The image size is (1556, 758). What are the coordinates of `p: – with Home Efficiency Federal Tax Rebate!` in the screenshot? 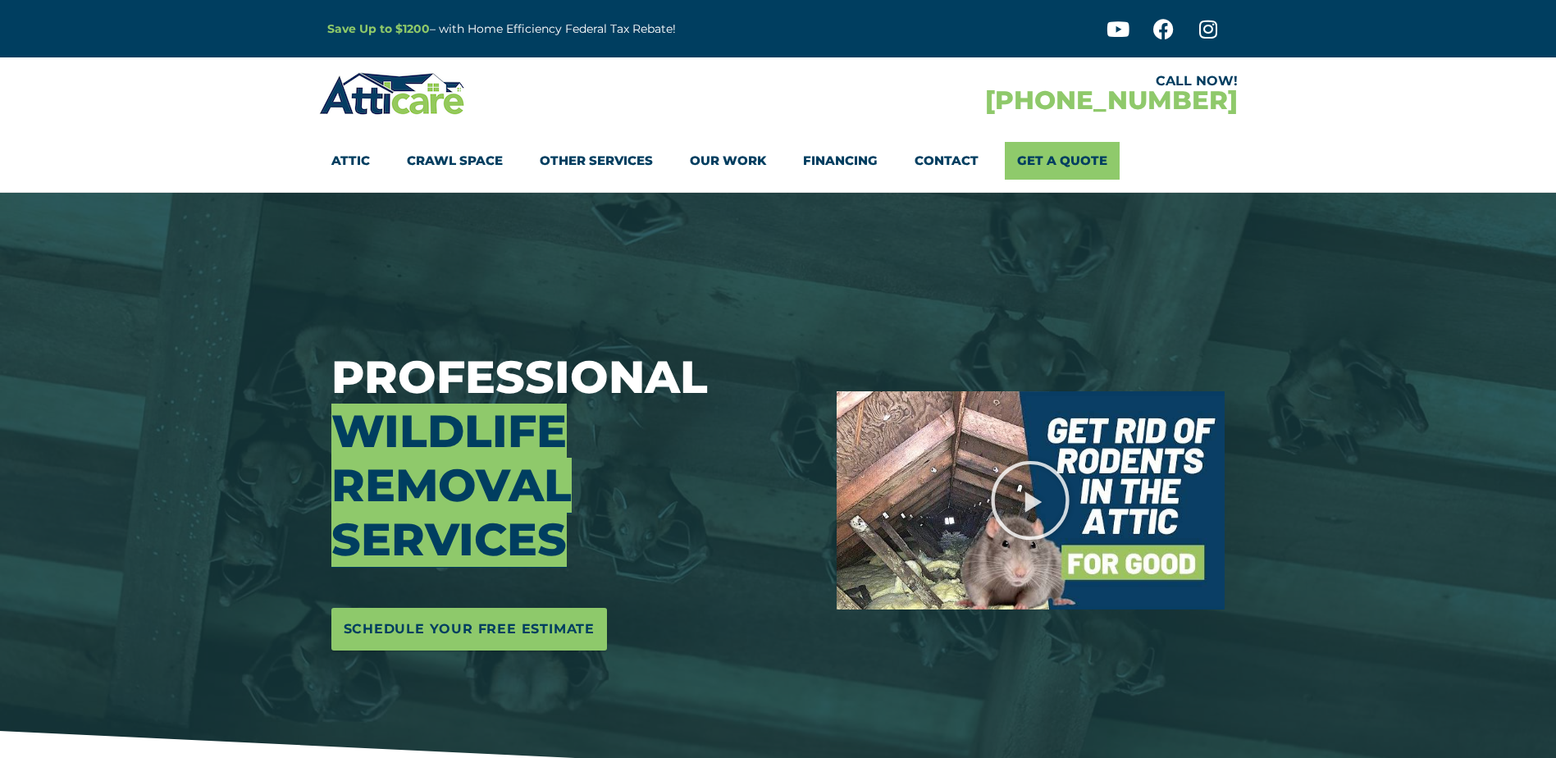 It's located at (593, 29).